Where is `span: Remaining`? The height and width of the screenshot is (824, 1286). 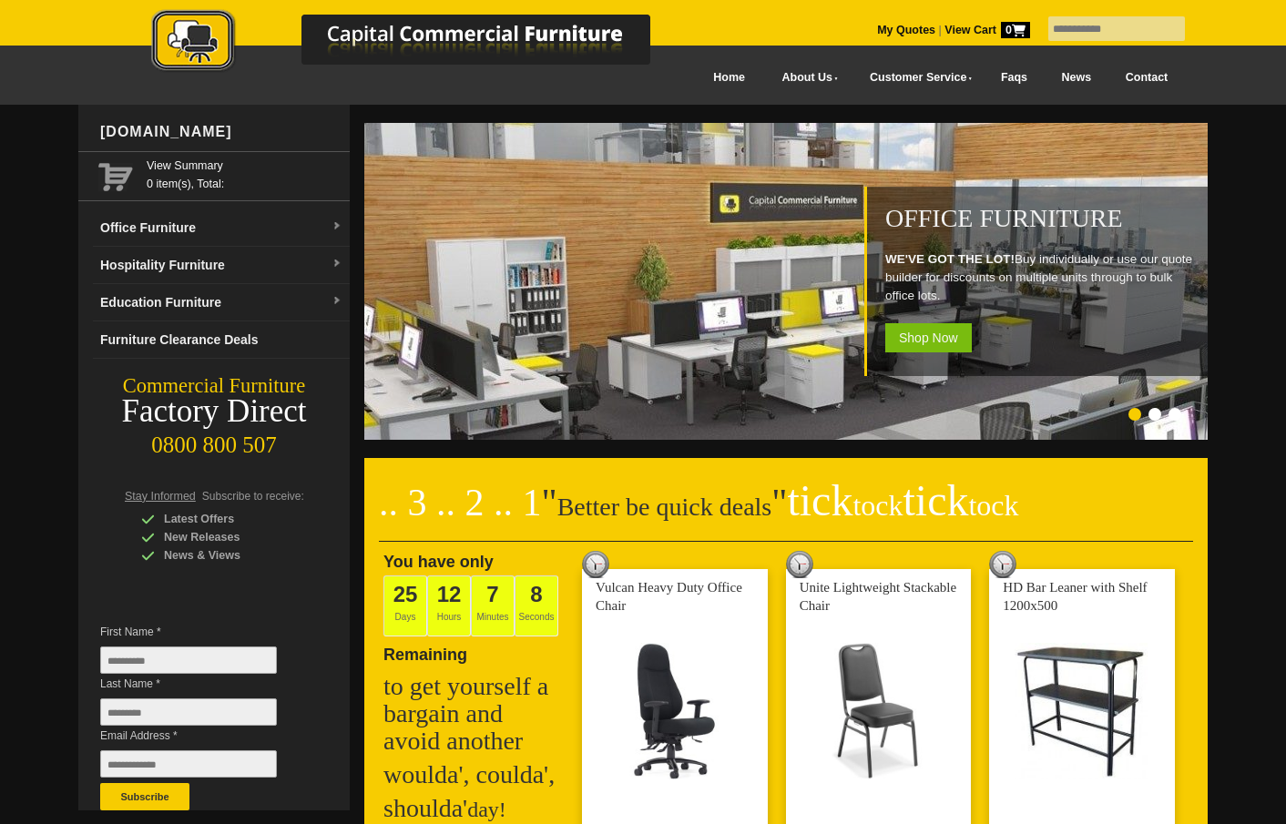
span: Remaining is located at coordinates (425, 651).